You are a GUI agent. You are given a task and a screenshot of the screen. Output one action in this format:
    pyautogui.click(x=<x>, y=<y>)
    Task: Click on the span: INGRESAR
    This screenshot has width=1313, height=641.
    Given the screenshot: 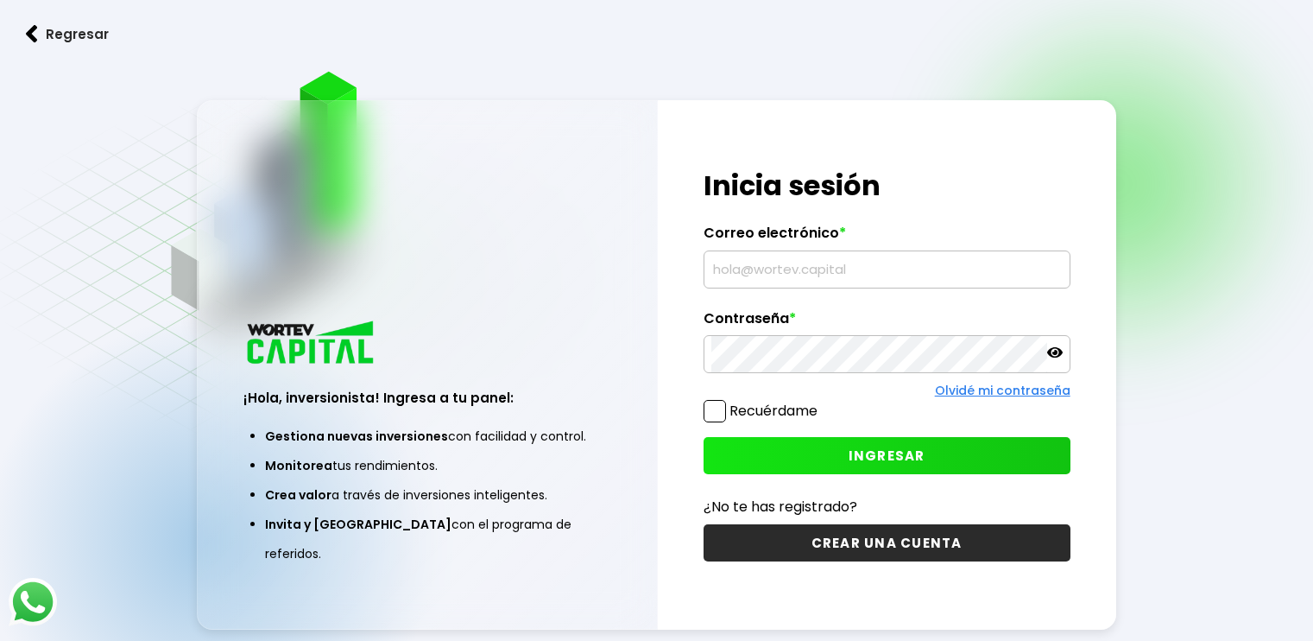 What is the action you would take?
    pyautogui.click(x=887, y=455)
    